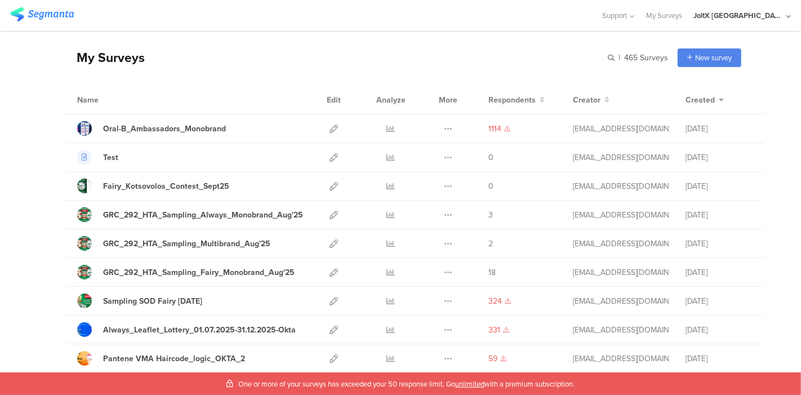  What do you see at coordinates (705, 100) in the screenshot?
I see `button: Created` at bounding box center [705, 100].